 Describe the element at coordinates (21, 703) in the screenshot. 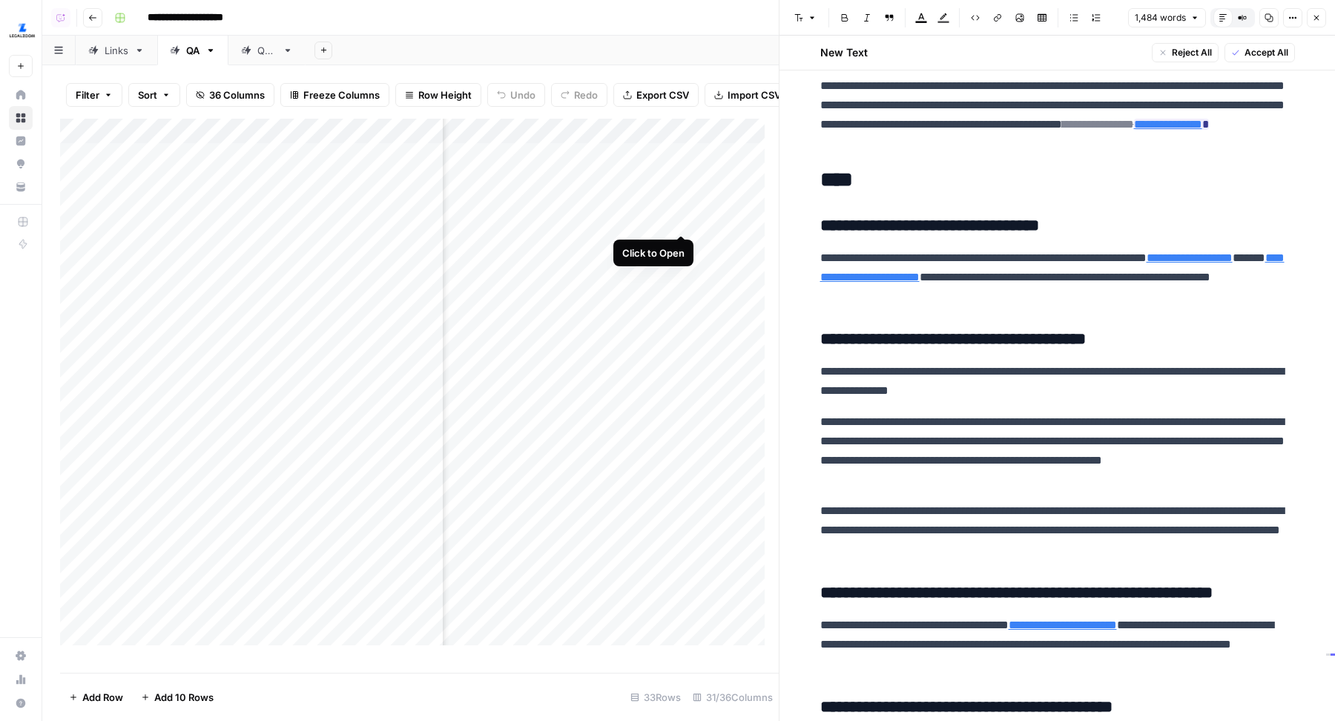

I see `button: Help + Support` at that location.